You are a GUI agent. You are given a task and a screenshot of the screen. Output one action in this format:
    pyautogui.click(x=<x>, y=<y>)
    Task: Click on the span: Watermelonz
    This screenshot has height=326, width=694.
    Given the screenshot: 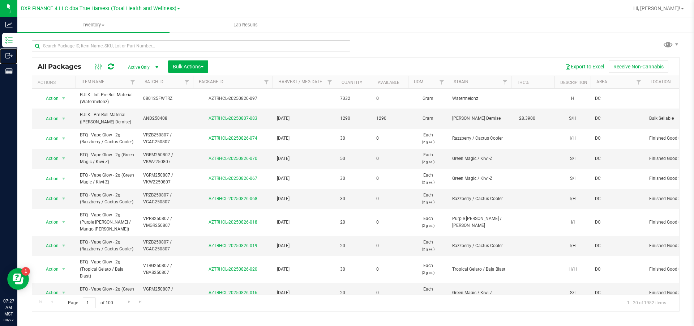 What is the action you would take?
    pyautogui.click(x=479, y=98)
    